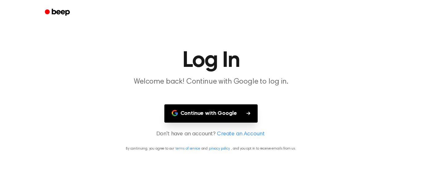 Image resolution: width=422 pixels, height=196 pixels. What do you see at coordinates (188, 148) in the screenshot?
I see `a: terms of service` at bounding box center [188, 148].